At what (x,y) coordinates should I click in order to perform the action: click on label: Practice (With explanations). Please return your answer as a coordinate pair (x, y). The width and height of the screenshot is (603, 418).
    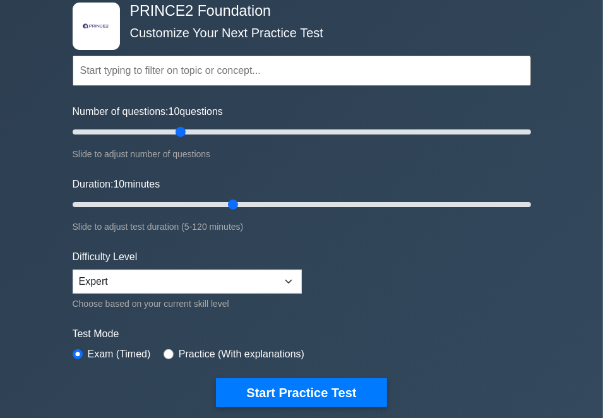
    Looking at the image, I should click on (241, 354).